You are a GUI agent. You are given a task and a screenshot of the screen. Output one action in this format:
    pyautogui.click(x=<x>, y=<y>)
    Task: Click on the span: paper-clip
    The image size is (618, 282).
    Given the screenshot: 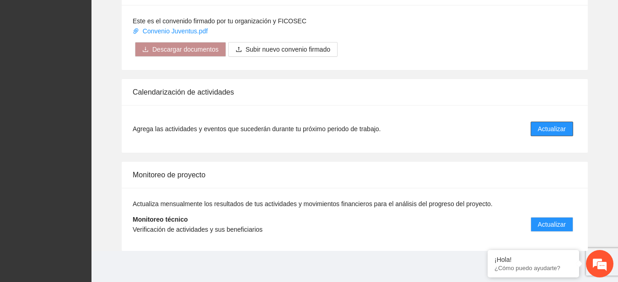 What is the action you would take?
    pyautogui.click(x=136, y=31)
    